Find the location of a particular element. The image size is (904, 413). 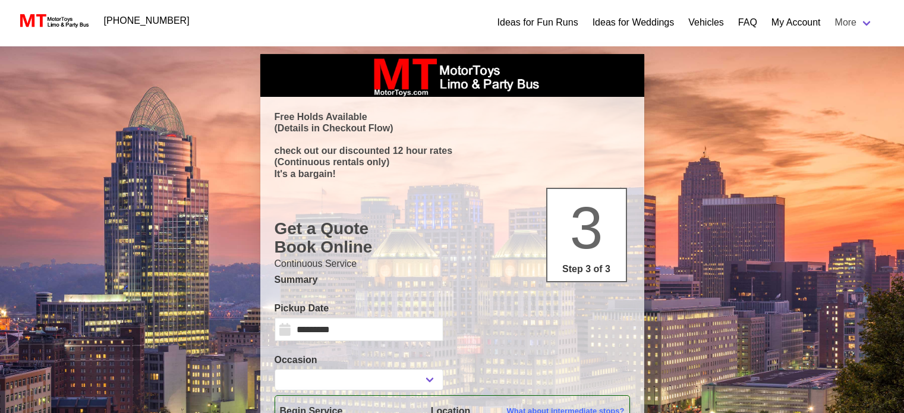

p: Summary is located at coordinates (452, 280).